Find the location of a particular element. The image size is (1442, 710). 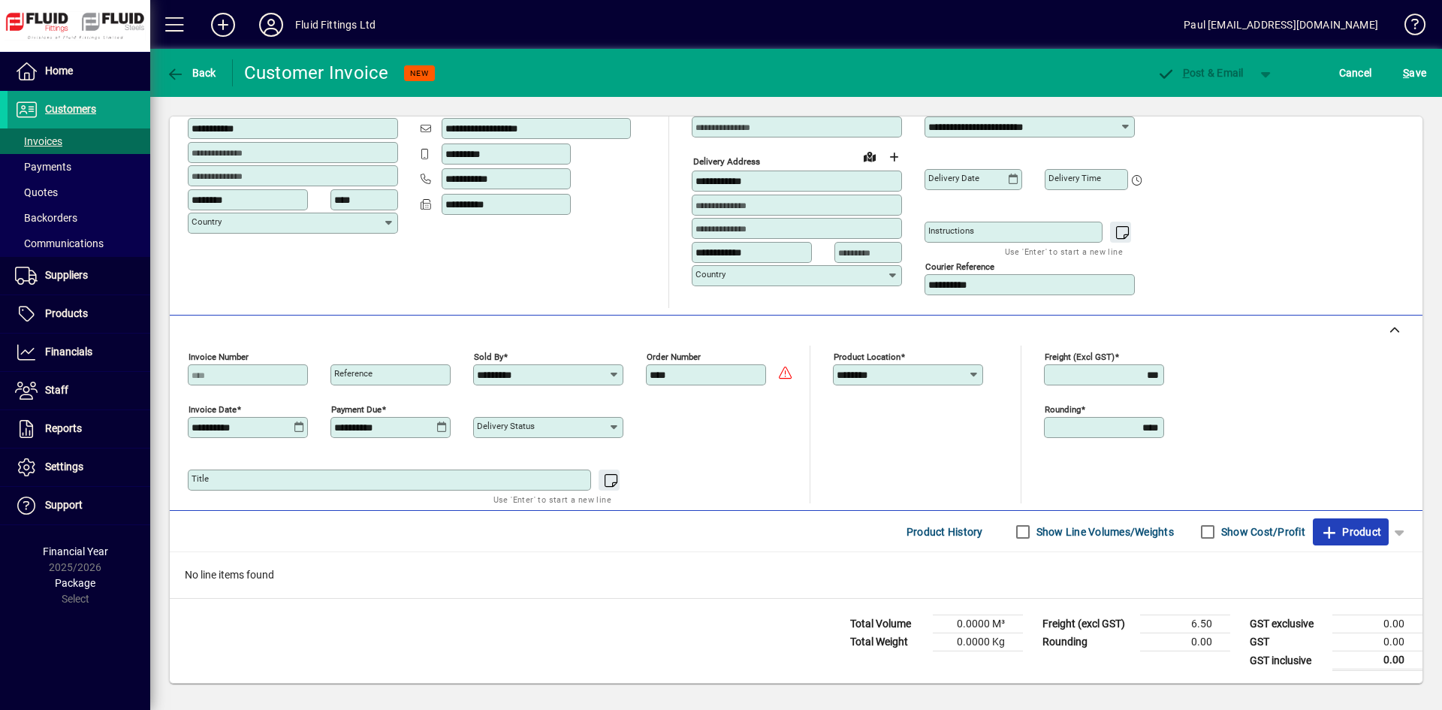

td: GST is located at coordinates (1287, 642).